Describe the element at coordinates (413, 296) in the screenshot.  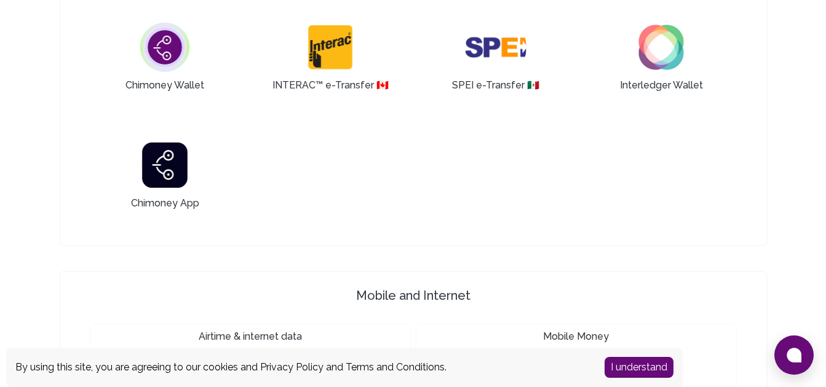
I see `h4: Mobile and Internet` at that location.